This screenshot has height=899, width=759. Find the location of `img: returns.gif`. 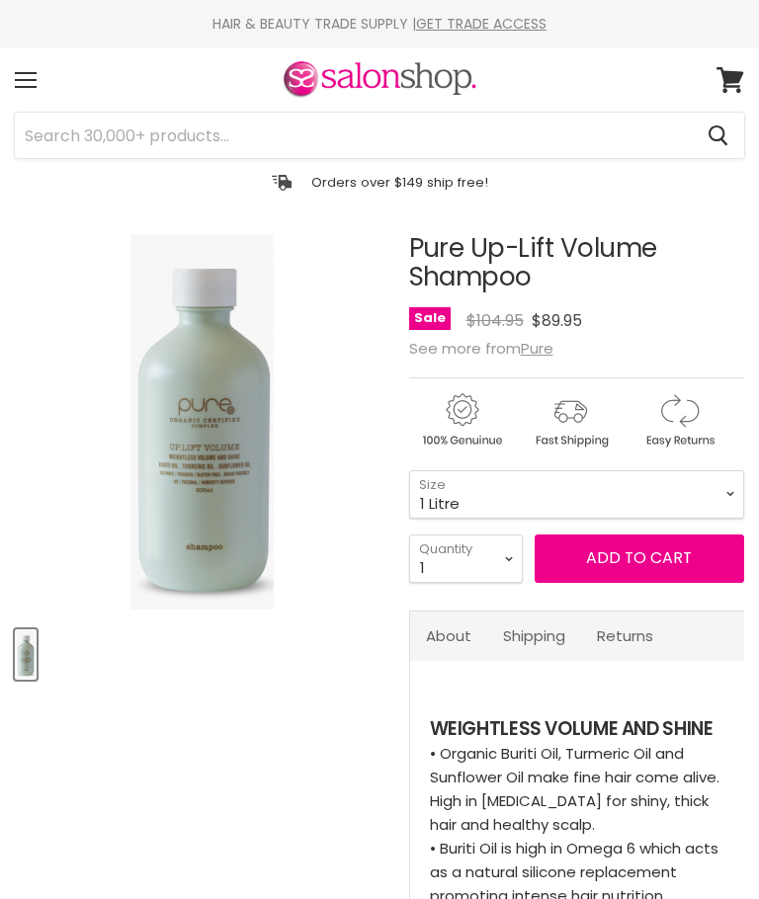

img: returns.gif is located at coordinates (679, 420).